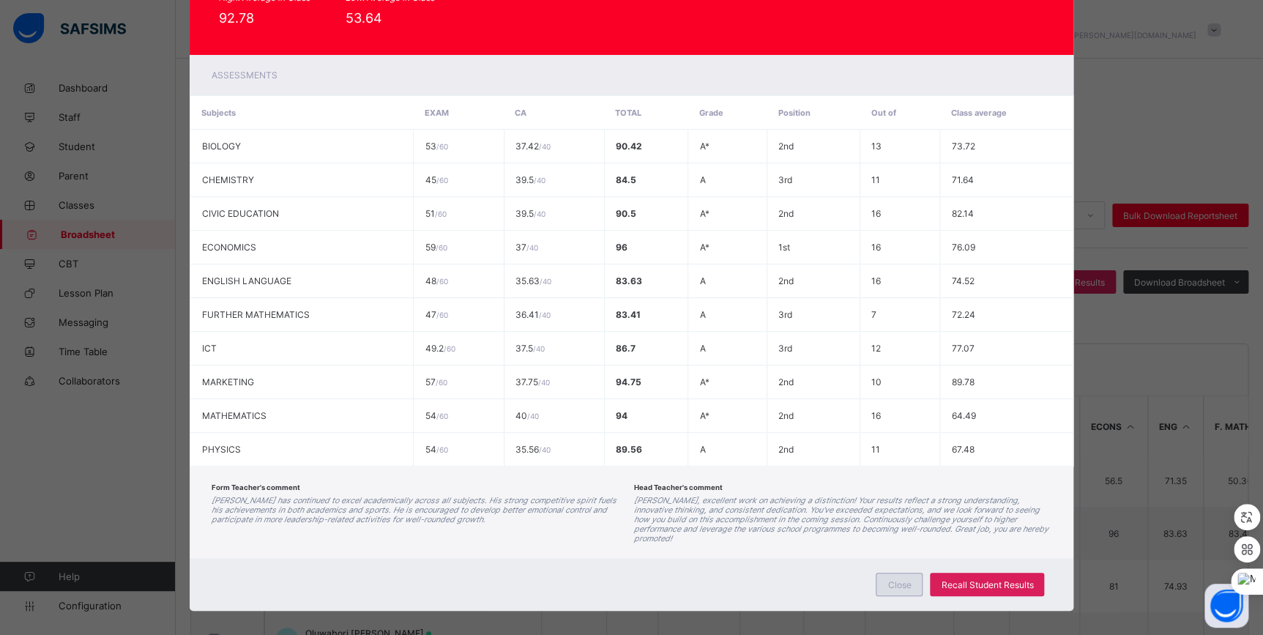 The width and height of the screenshot is (1263, 635). Describe the element at coordinates (876, 146) in the screenshot. I see `span: 13` at that location.